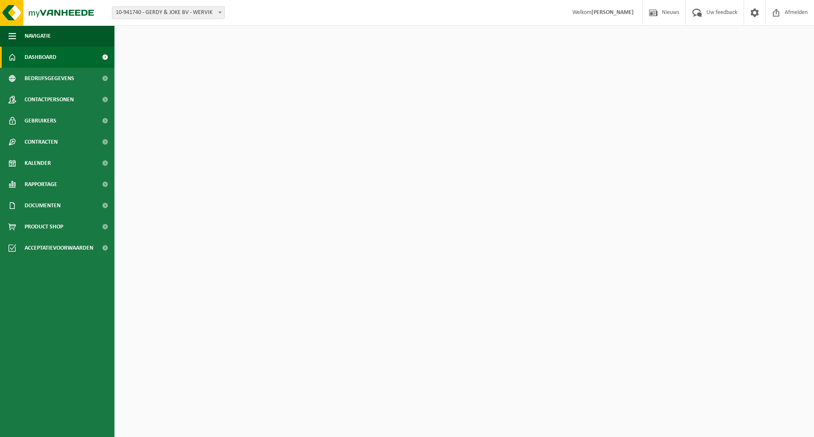 The image size is (814, 437). What do you see at coordinates (44, 227) in the screenshot?
I see `span: Product Shop` at bounding box center [44, 227].